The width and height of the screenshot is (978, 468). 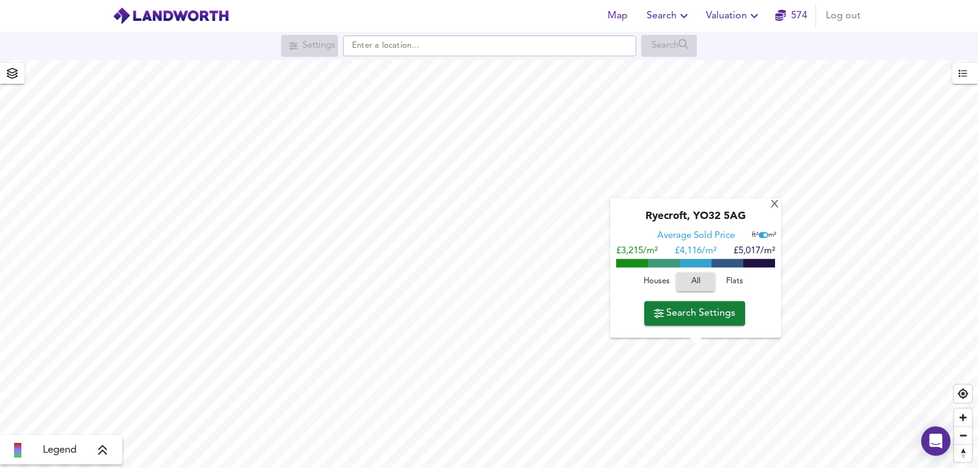 What do you see at coordinates (696, 251) in the screenshot?
I see `span: £ 4,116/m²` at bounding box center [696, 251].